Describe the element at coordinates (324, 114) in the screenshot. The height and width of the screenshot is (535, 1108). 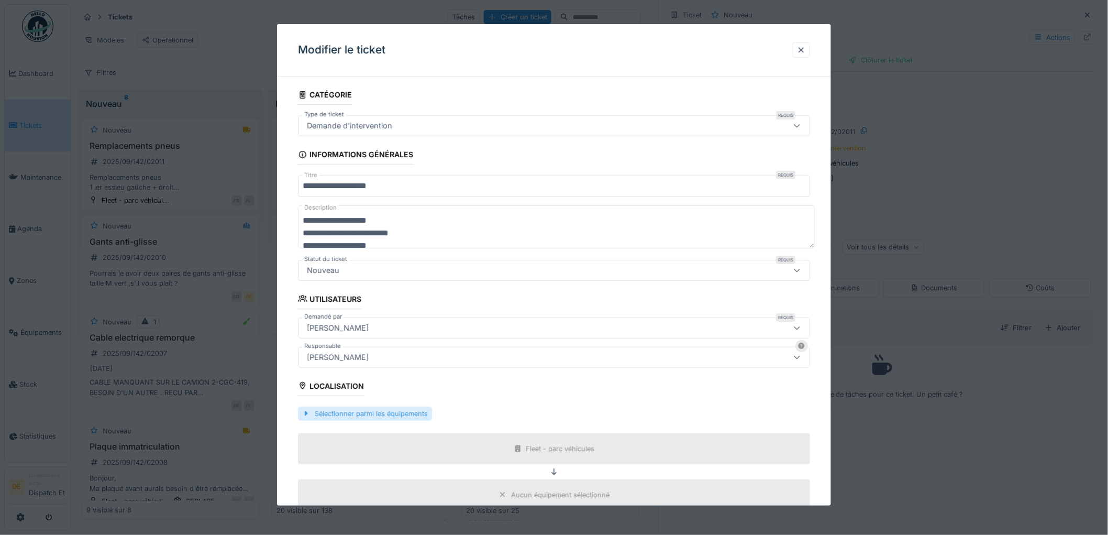
I see `label: Type de ticket` at that location.